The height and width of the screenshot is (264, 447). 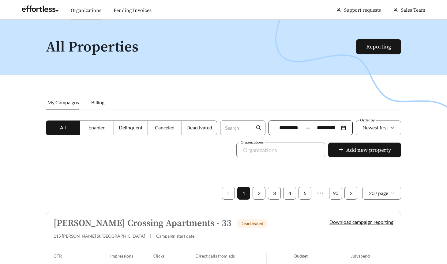 I want to click on button: left, so click(x=229, y=193).